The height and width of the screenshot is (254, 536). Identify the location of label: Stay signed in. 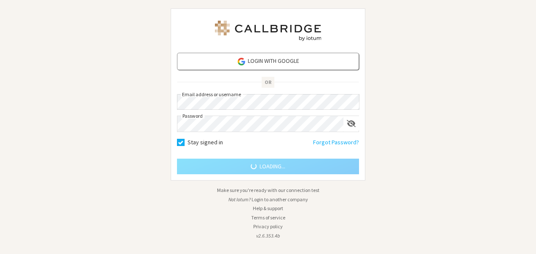
(205, 142).